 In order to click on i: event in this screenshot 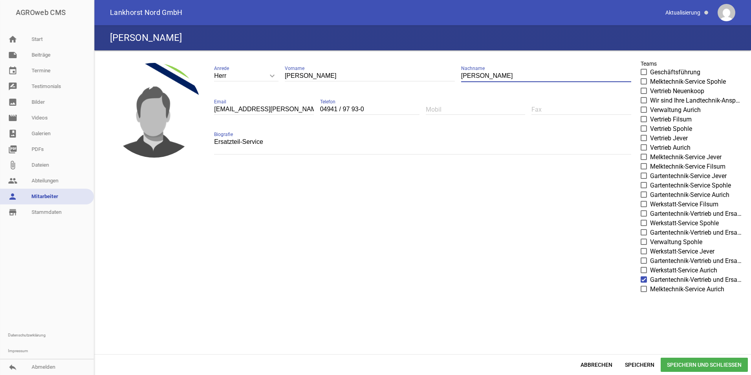, I will do `click(13, 71)`.